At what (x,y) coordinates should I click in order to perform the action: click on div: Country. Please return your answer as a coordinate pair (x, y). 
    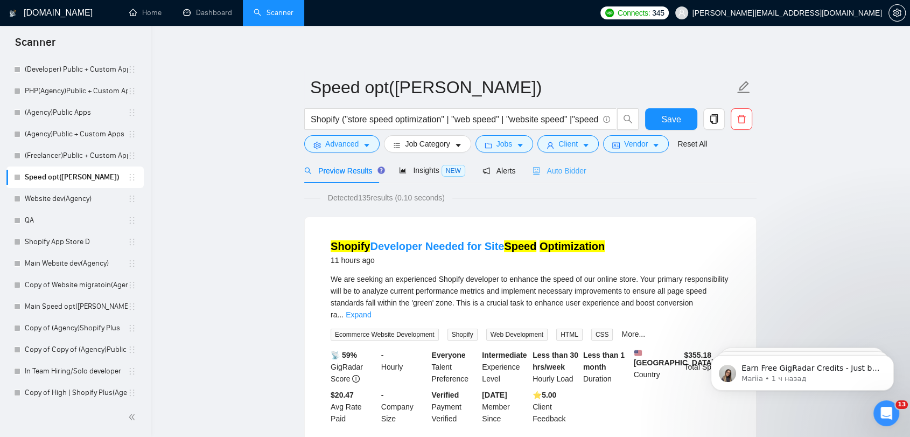
    Looking at the image, I should click on (657, 367).